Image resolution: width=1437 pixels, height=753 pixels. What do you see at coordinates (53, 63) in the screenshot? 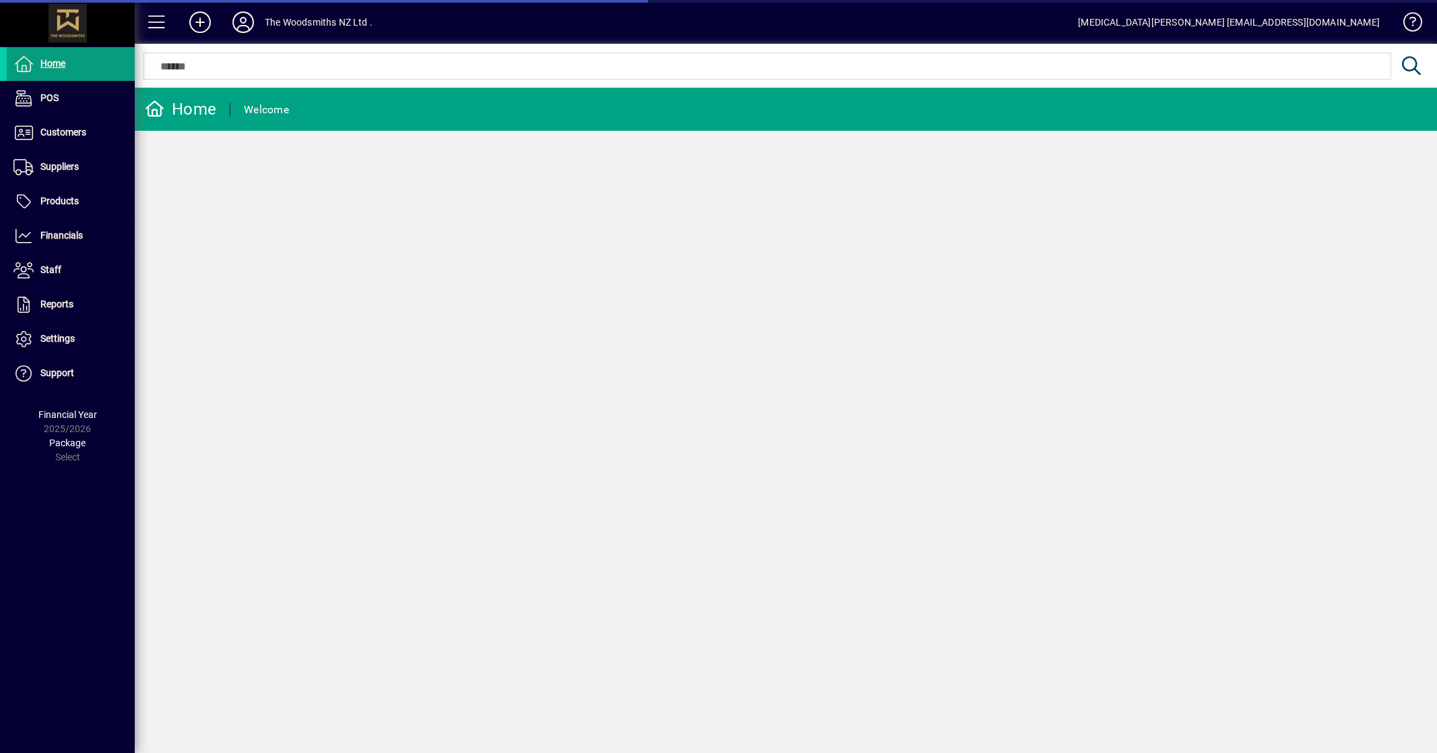
I see `span: Home` at bounding box center [53, 63].